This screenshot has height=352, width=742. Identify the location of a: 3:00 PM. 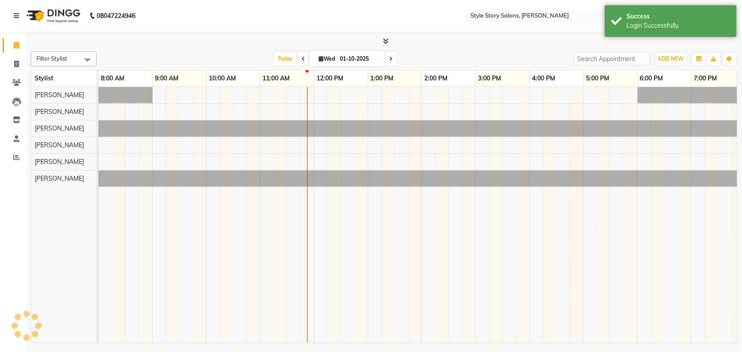
(490, 78).